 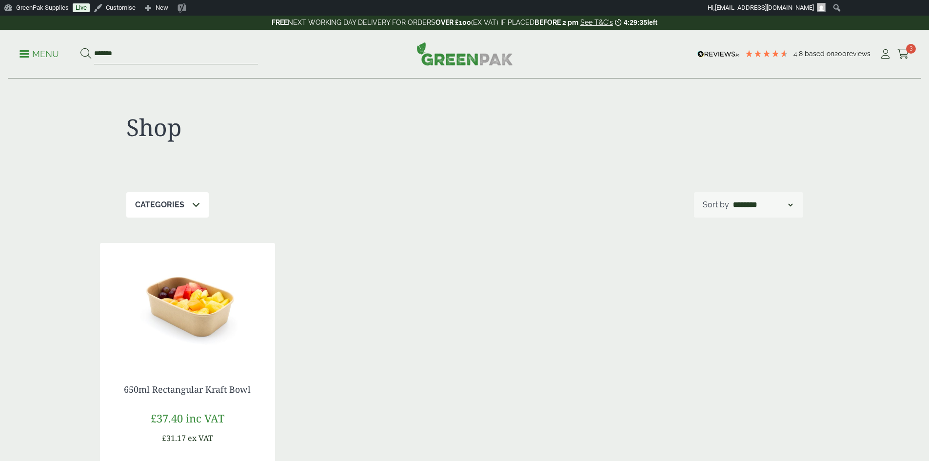 What do you see at coordinates (187, 304) in the screenshot?
I see `img: 650ml Rectangular Kraft Bowl with food contents` at bounding box center [187, 304].